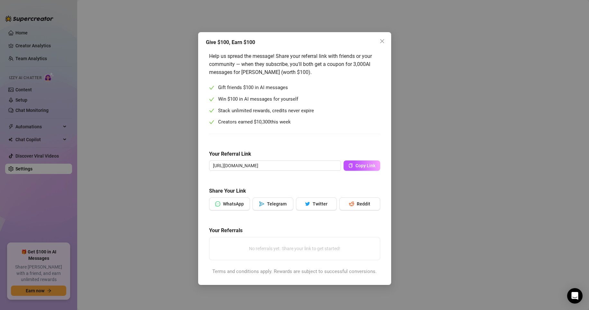 Image resolution: width=589 pixels, height=310 pixels. Describe the element at coordinates (308, 204) in the screenshot. I see `span: twitter` at that location.